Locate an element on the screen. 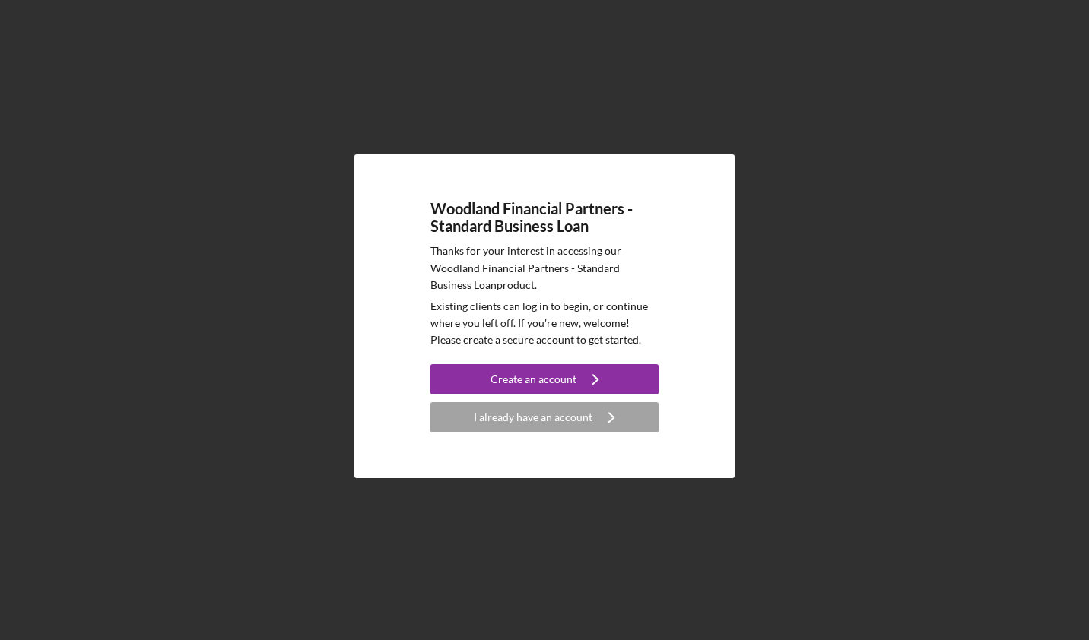  h4: Woodland Financial Partners - Standard Business Loan is located at coordinates (544, 217).